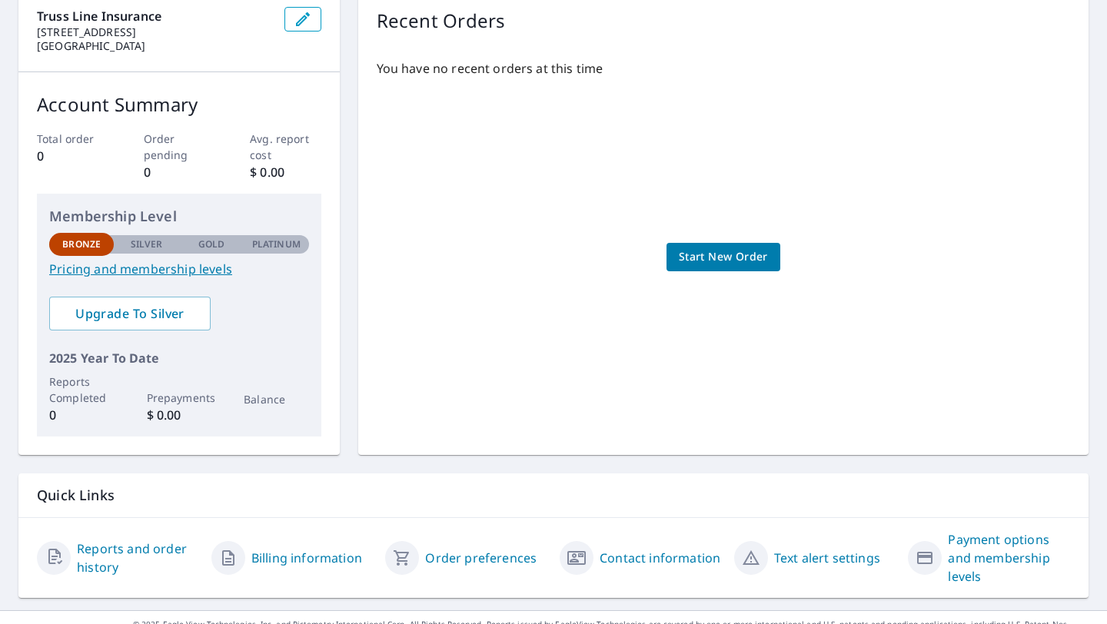 The image size is (1107, 624). Describe the element at coordinates (130, 314) in the screenshot. I see `a: Upgrade To Silver` at that location.